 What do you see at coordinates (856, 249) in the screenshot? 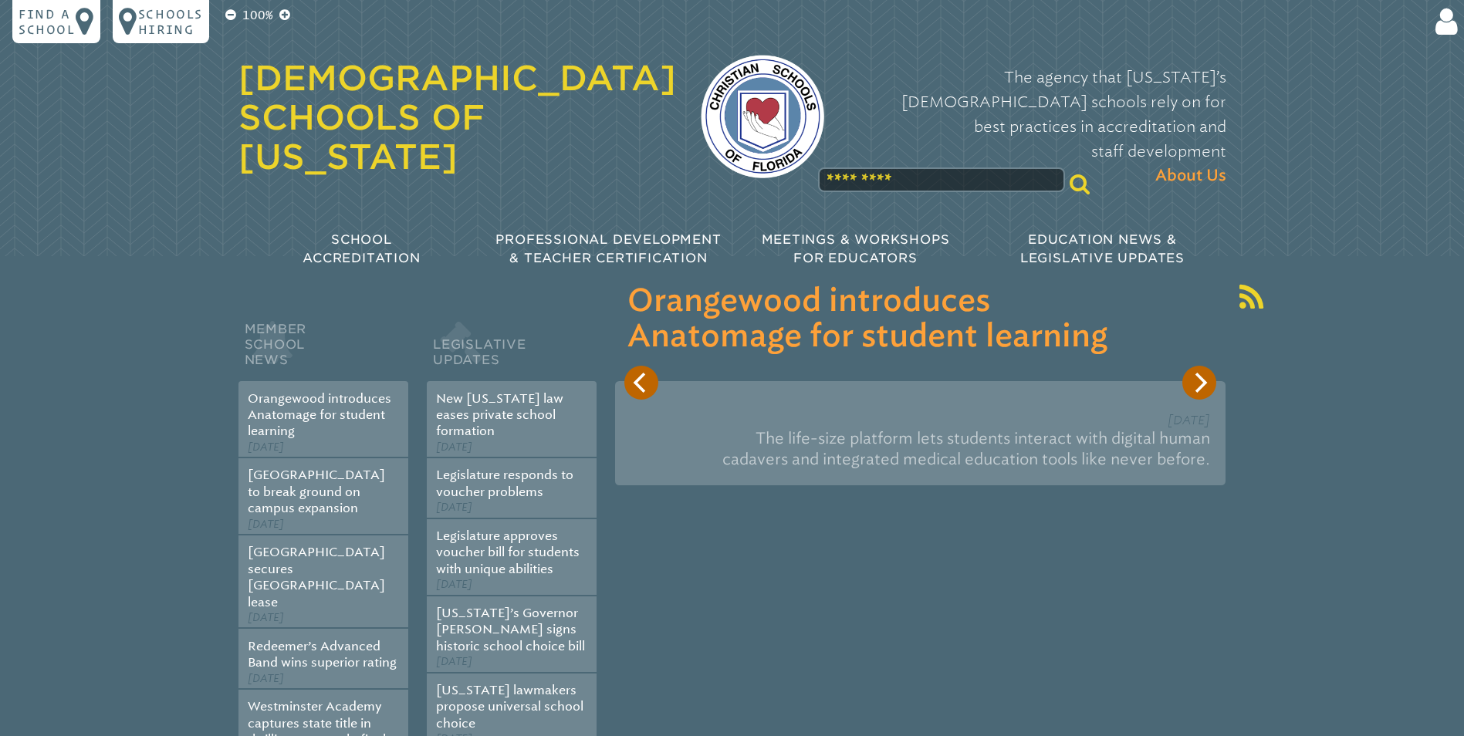
I see `span: Meetings & Workshops for Educators` at bounding box center [856, 249].